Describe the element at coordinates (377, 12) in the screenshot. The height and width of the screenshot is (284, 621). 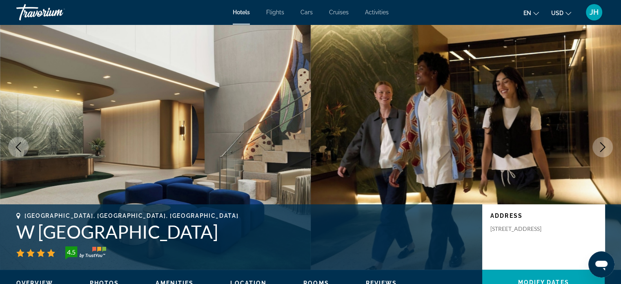
I see `a: Activities` at that location.